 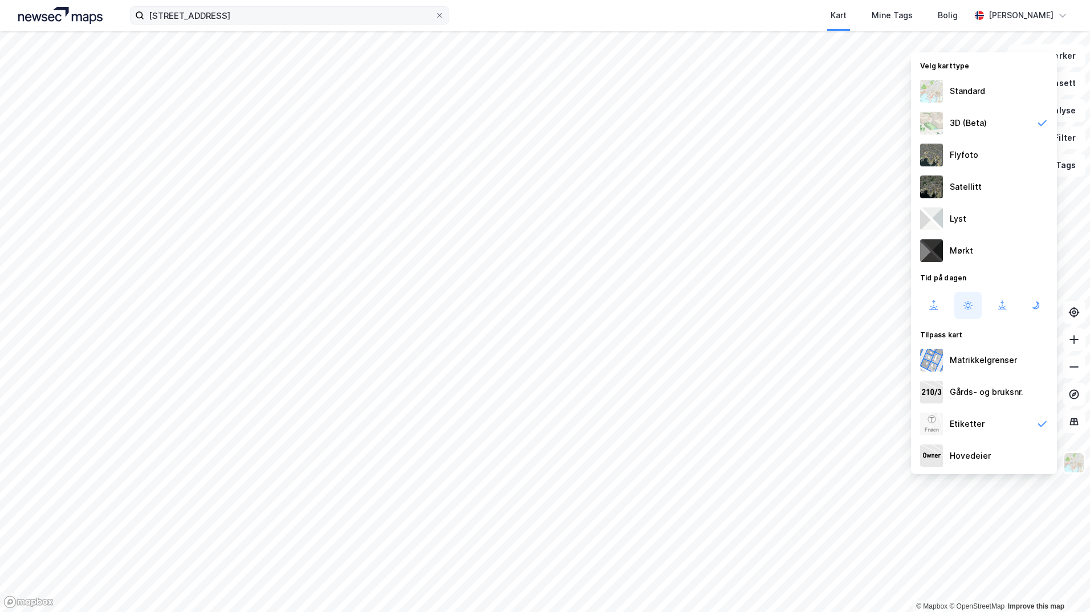 What do you see at coordinates (60, 15) in the screenshot?
I see `img: logo.a4113a55bc3d86da70a041830d287a7e.svg` at bounding box center [60, 15].